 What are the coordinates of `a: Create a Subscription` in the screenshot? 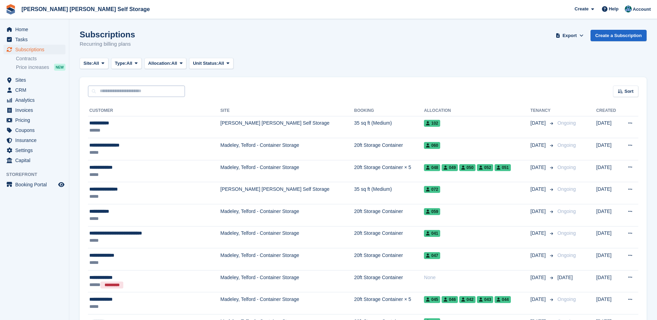 It's located at (619, 35).